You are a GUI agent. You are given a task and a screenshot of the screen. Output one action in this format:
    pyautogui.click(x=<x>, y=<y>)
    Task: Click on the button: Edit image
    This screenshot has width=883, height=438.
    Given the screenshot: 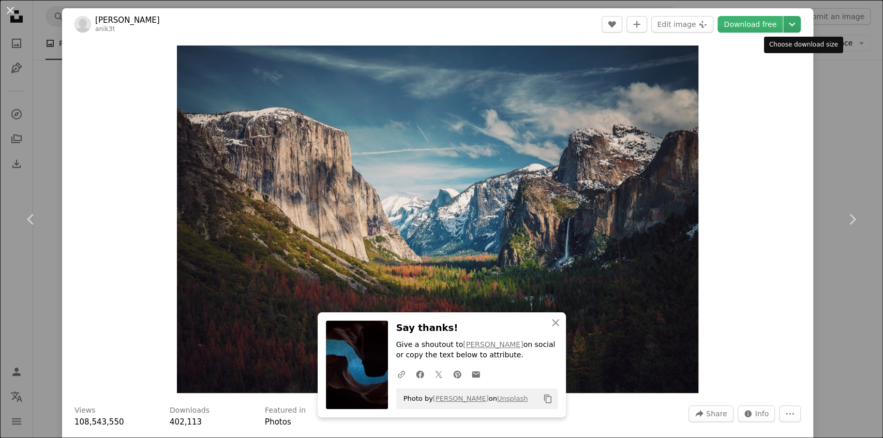 What is the action you would take?
    pyautogui.click(x=683, y=24)
    